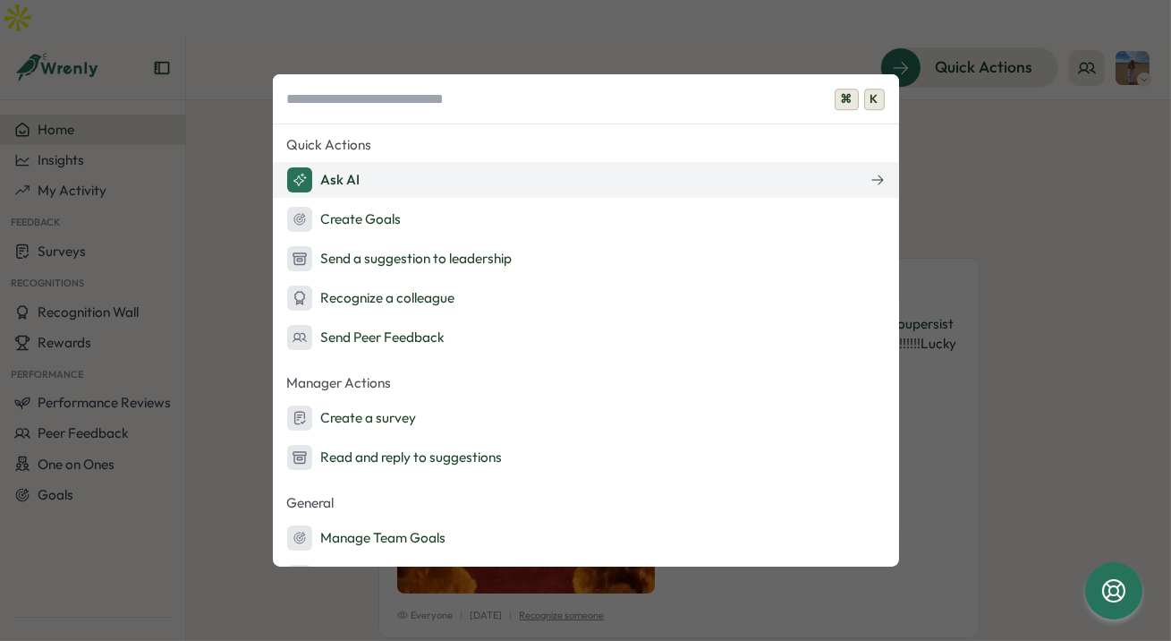  What do you see at coordinates (586, 298) in the screenshot?
I see `button: Recognize a colleague` at bounding box center [586, 298].